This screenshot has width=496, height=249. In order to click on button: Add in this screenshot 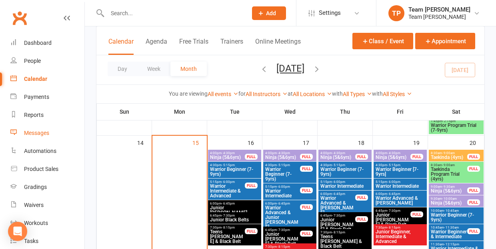, I will do `click(269, 13)`.